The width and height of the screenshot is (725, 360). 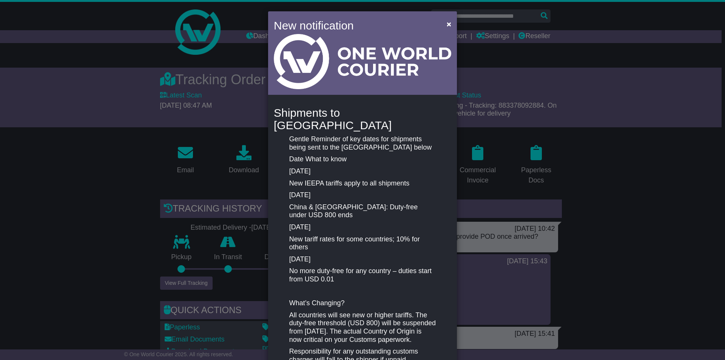 I want to click on p: Date What to know, so click(x=363, y=159).